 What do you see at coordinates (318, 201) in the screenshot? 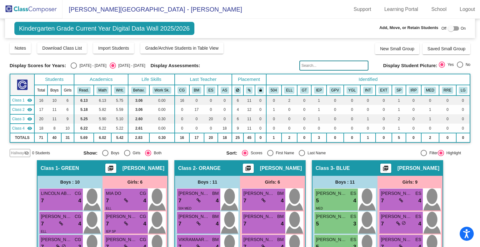
I see `span: 5` at bounding box center [318, 201].